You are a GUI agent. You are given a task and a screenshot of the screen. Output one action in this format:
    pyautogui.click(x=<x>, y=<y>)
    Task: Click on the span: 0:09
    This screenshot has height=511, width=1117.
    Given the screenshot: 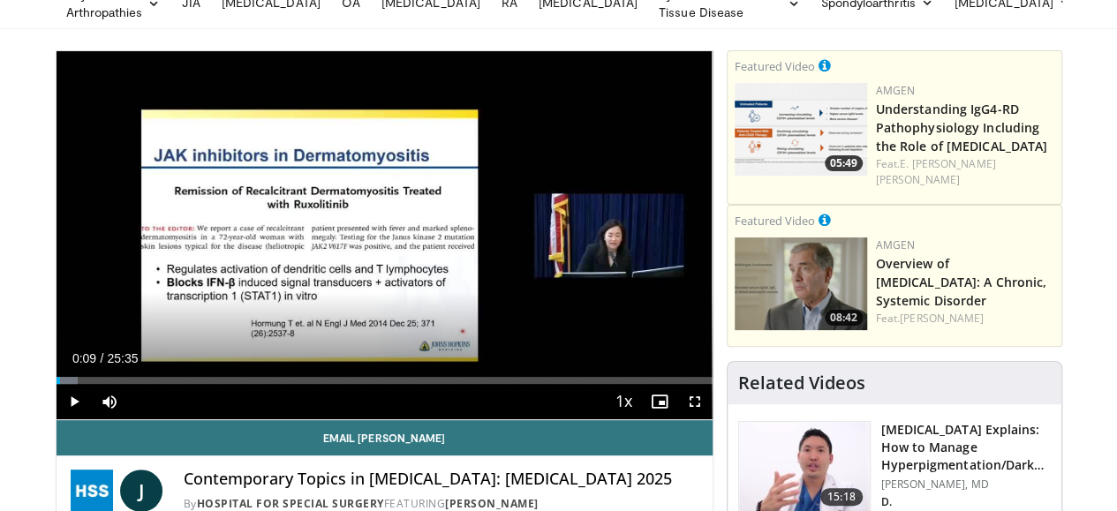 What is the action you would take?
    pyautogui.click(x=84, y=359)
    